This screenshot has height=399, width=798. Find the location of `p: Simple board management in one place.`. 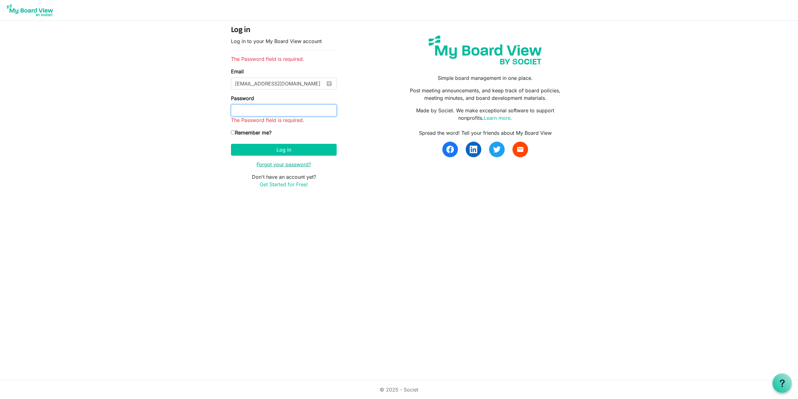

p: Simple board management in one place. is located at coordinates (485, 78).